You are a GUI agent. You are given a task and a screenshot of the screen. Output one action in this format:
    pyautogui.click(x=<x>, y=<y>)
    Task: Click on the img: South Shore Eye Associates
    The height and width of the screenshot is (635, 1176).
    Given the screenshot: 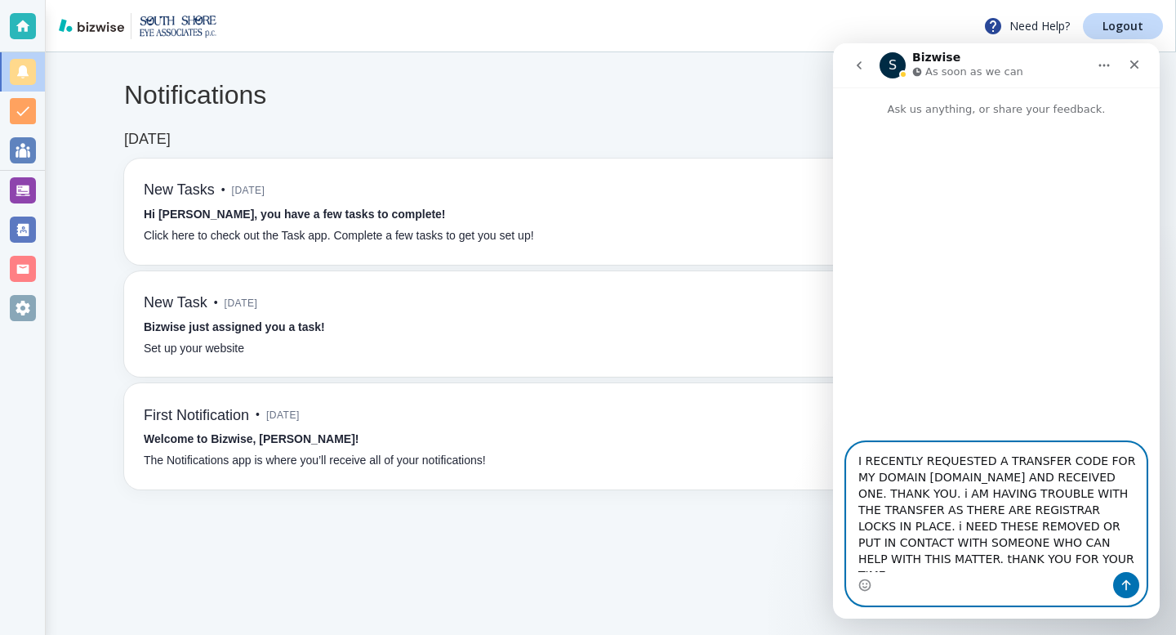 What is the action you would take?
    pyautogui.click(x=178, y=26)
    